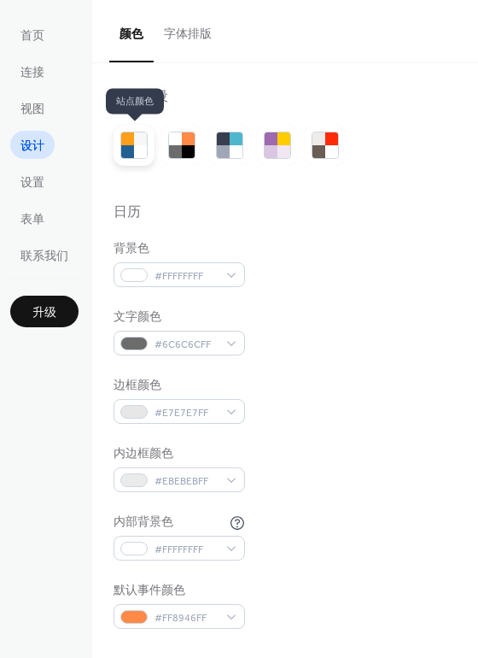  Describe the element at coordinates (32, 183) in the screenshot. I see `span: 设置` at that location.